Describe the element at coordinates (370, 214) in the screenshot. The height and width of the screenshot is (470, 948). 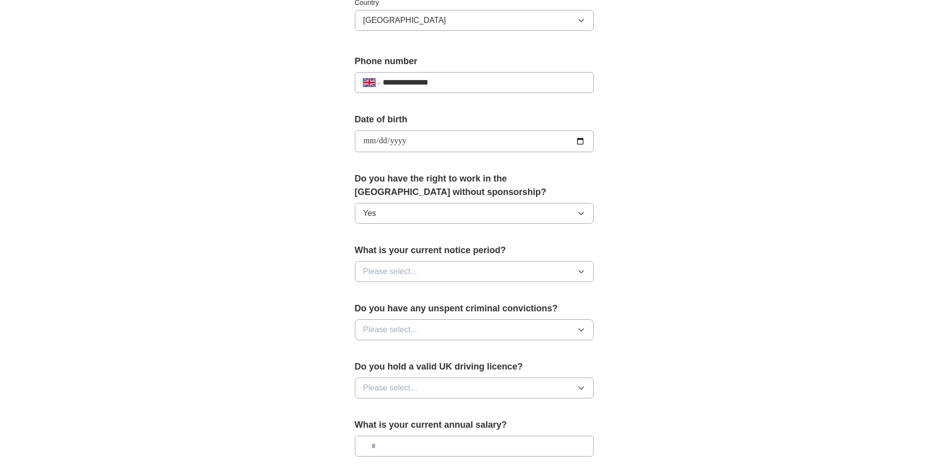
I see `span: Yes` at that location.